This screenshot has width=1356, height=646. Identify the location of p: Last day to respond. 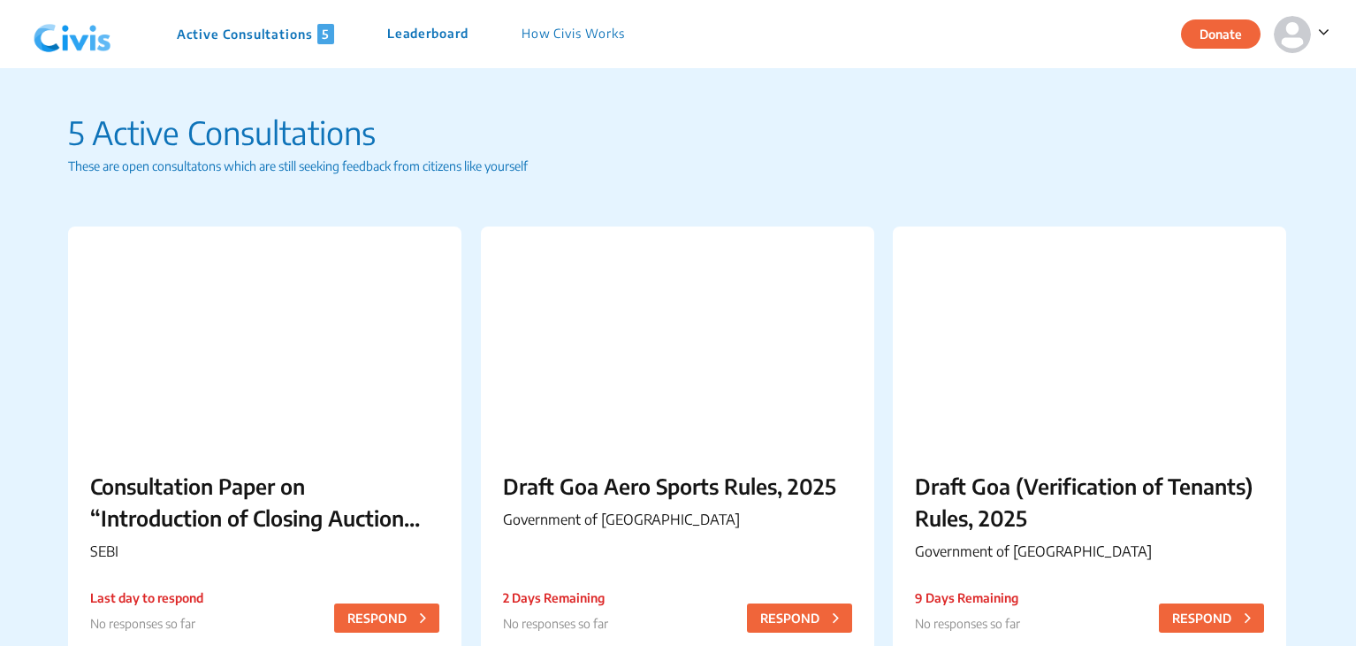
(147, 597).